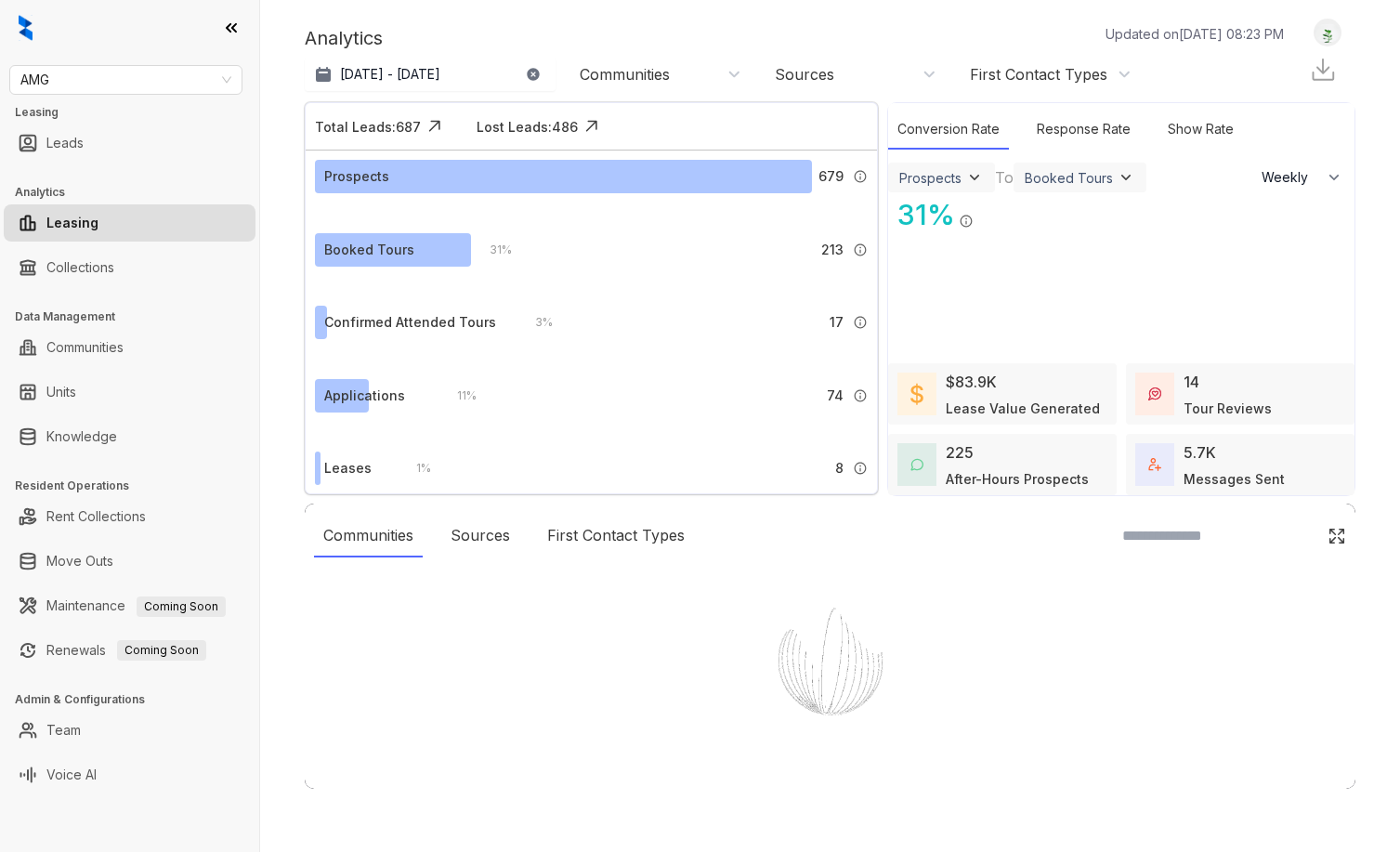 Image resolution: width=1400 pixels, height=852 pixels. Describe the element at coordinates (527, 127) in the screenshot. I see `div: Lost Leads: 486` at that location.